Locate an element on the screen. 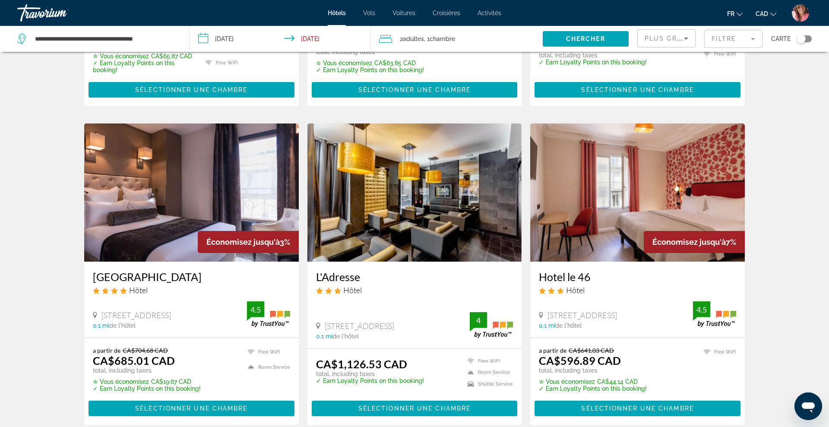 This screenshot has height=427, width=829. div: 7% is located at coordinates (694, 242).